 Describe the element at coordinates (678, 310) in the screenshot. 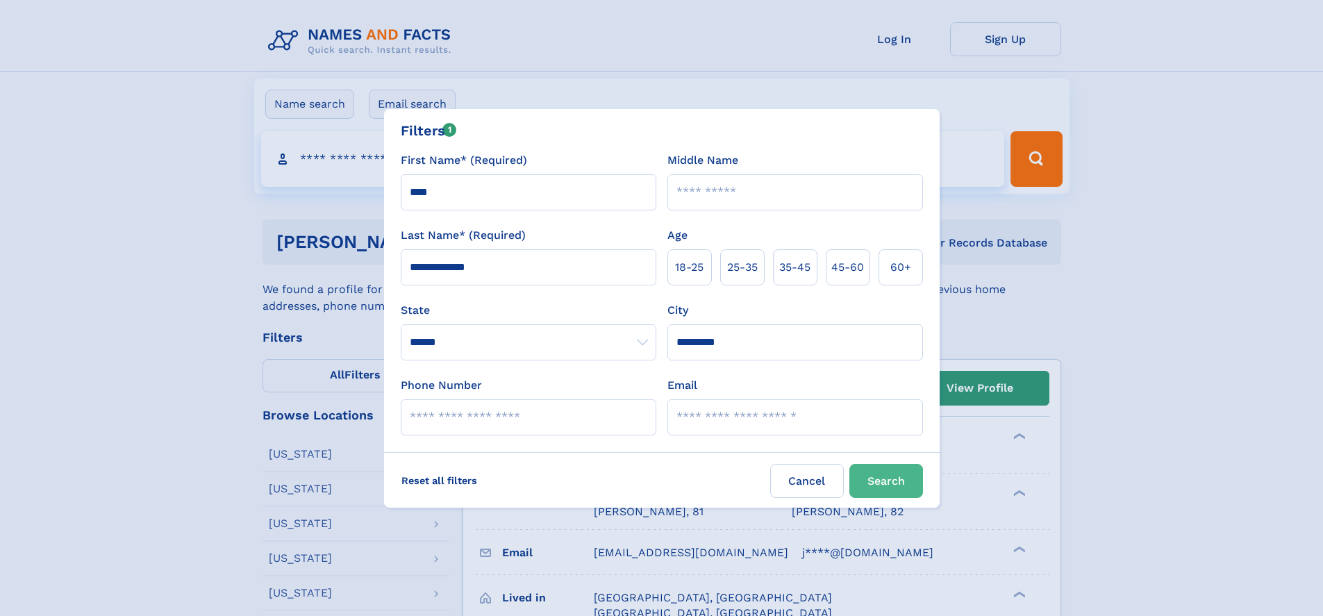

I see `label: City` at that location.